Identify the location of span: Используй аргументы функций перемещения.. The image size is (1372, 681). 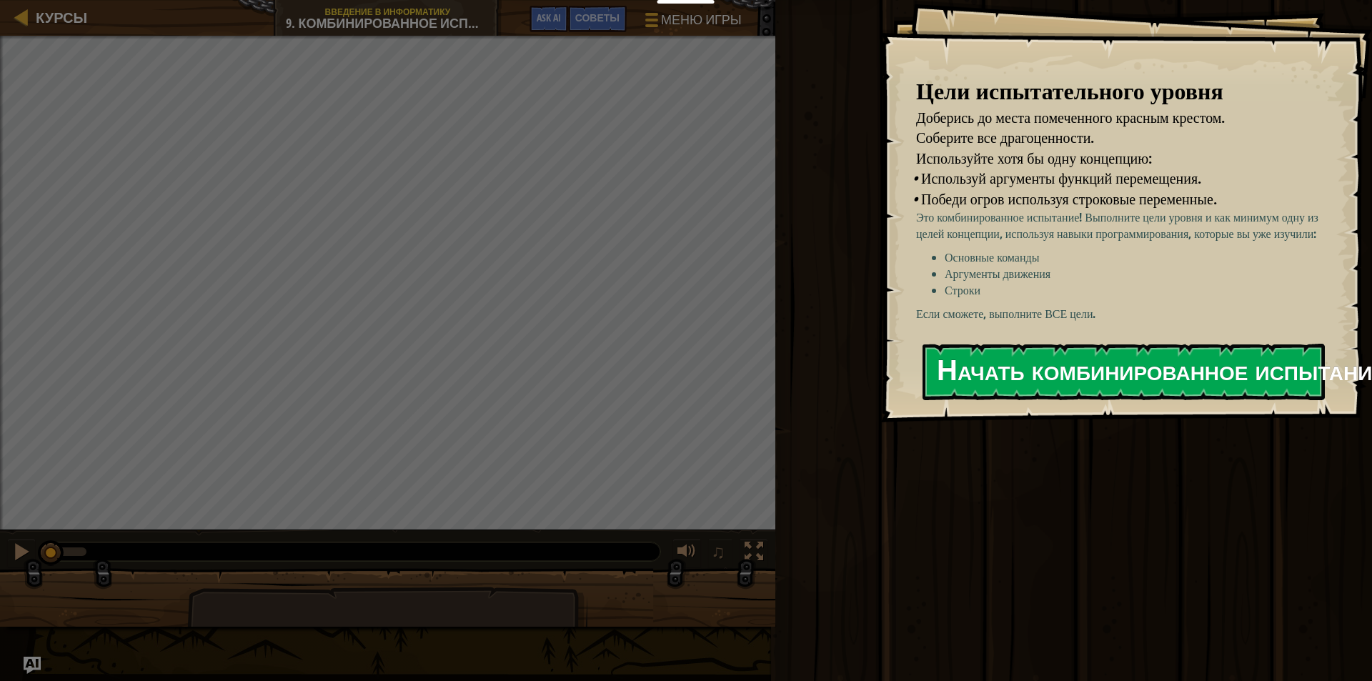
(1061, 178).